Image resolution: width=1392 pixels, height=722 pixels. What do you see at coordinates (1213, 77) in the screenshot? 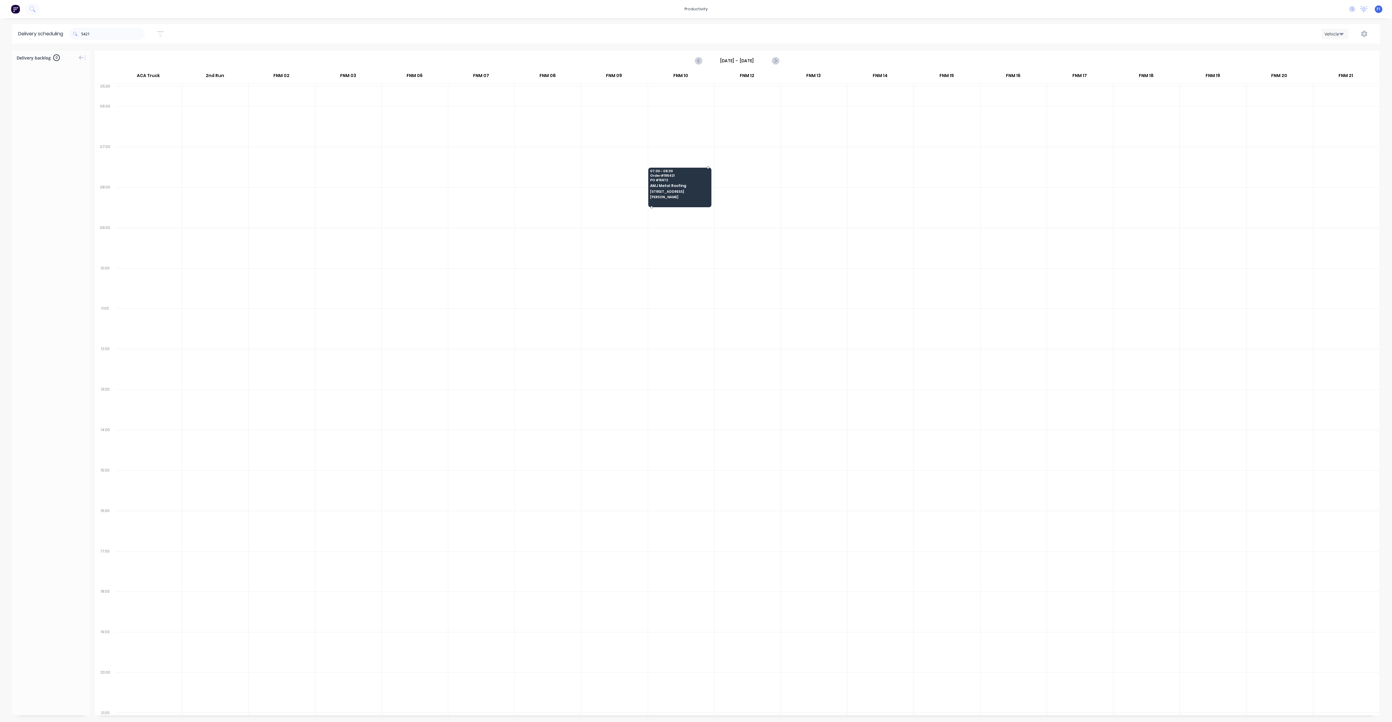
I see `div: FNM 19` at bounding box center [1213, 77].